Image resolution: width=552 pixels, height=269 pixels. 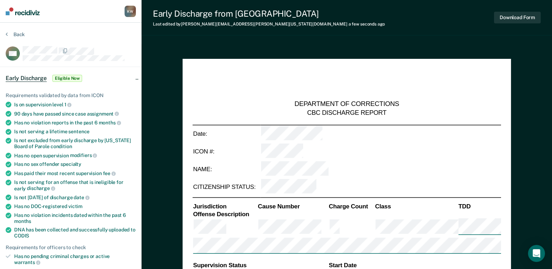 I want to click on span: Eligible Now, so click(x=67, y=78).